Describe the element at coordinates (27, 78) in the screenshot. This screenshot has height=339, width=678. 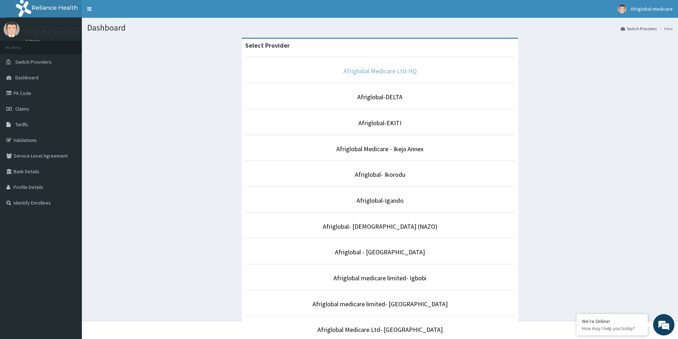
I see `span: Dashboard` at that location.